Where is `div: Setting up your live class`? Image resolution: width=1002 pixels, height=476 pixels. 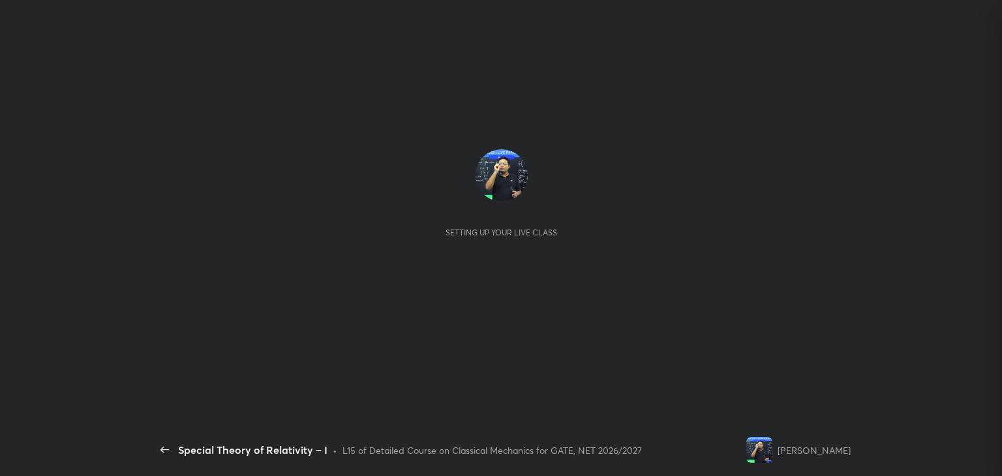 div: Setting up your live class is located at coordinates (501, 232).